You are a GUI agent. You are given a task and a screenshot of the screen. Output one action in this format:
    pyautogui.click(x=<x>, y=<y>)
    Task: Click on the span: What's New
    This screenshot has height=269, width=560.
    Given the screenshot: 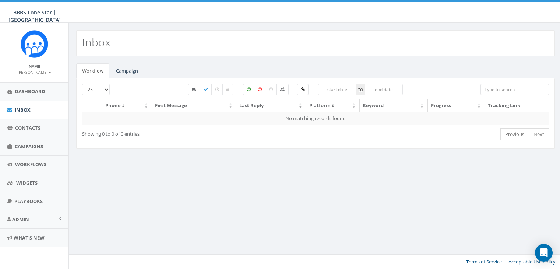 What is the action you would take?
    pyautogui.click(x=29, y=237)
    